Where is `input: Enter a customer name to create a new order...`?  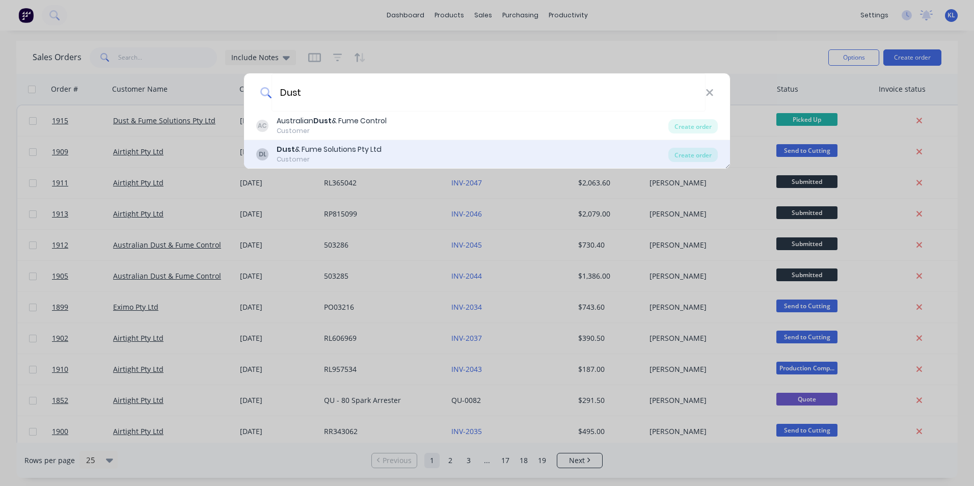
input: Enter a customer name to create a new order... is located at coordinates (489, 92).